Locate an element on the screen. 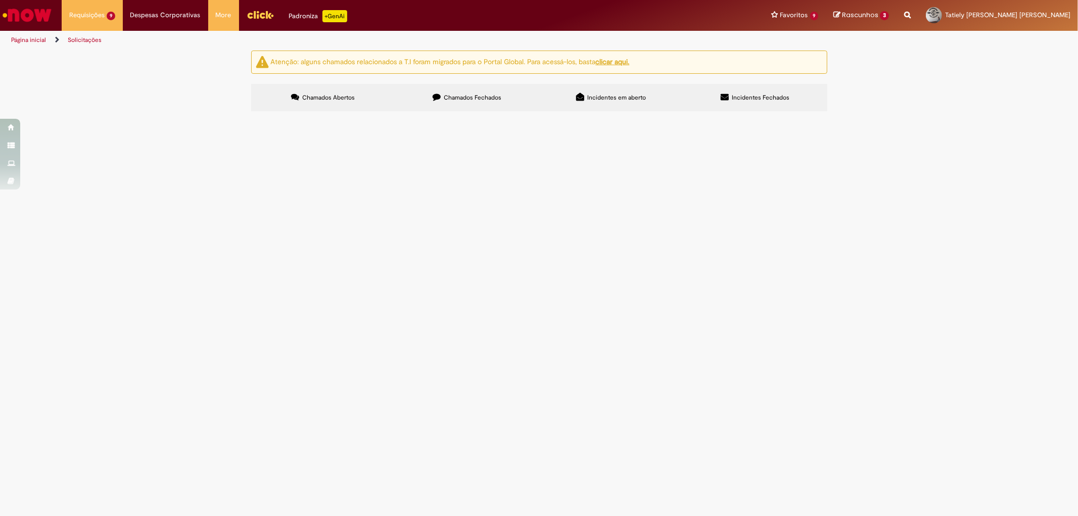  span: More is located at coordinates (223, 15).